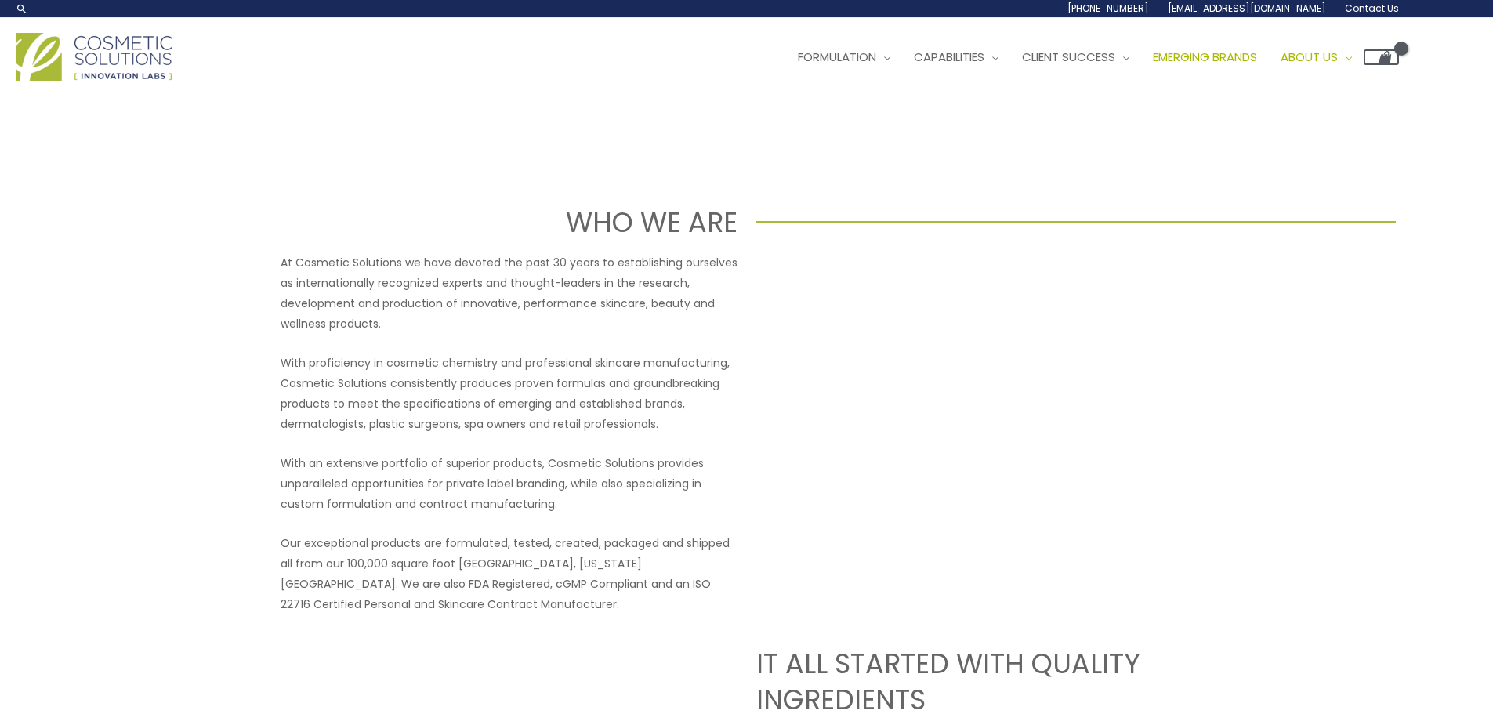  I want to click on span: Capabilities, so click(949, 56).